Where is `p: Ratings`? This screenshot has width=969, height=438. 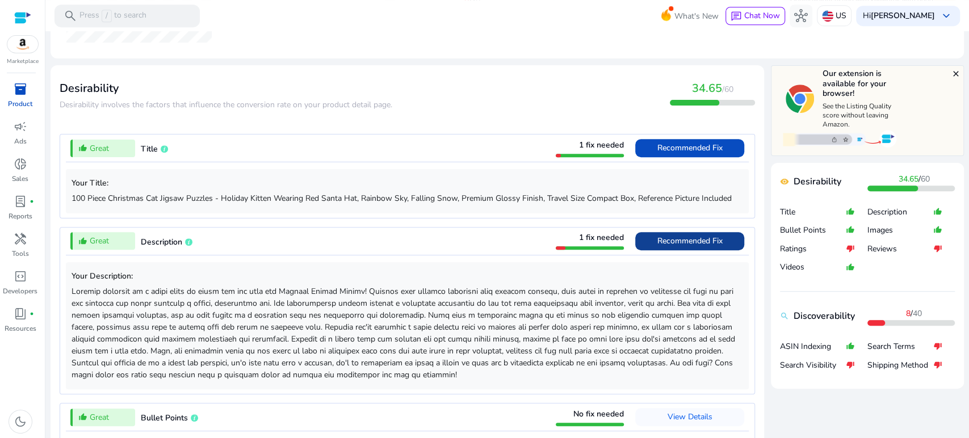 p: Ratings is located at coordinates (813, 249).